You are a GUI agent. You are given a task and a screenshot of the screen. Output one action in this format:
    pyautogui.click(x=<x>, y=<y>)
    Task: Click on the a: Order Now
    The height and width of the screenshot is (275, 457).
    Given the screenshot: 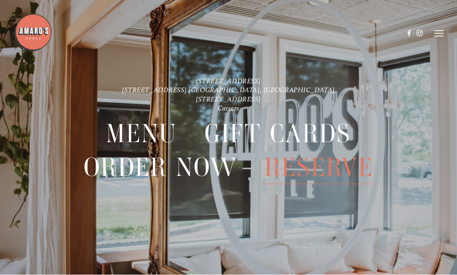 What is the action you would take?
    pyautogui.click(x=160, y=167)
    